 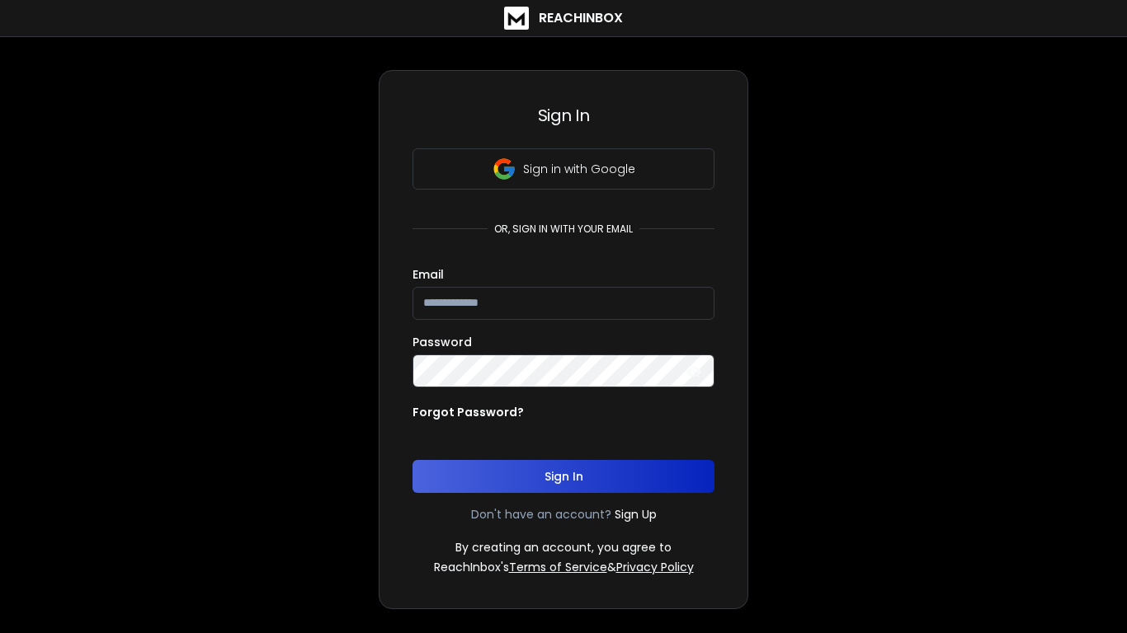 I want to click on button: Sign In, so click(x=563, y=477).